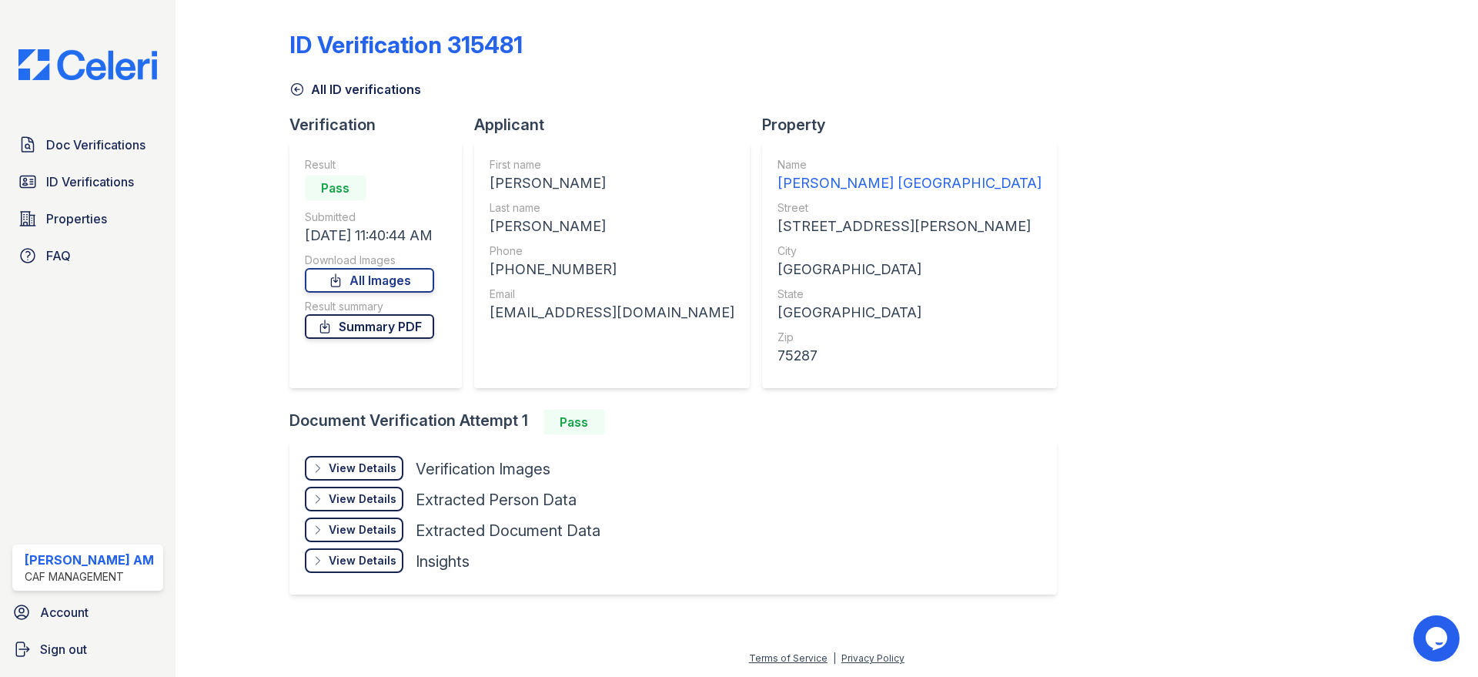 The height and width of the screenshot is (677, 1478). I want to click on span: FAQ, so click(59, 256).